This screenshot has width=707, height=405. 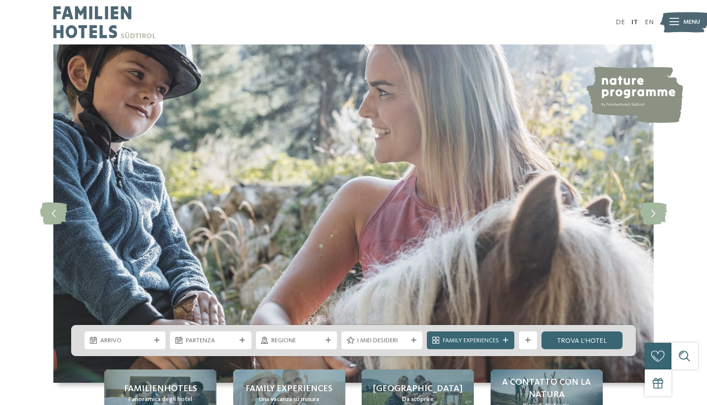 What do you see at coordinates (634, 95) in the screenshot?
I see `a: nature programme by Familienhotels Südtirol` at bounding box center [634, 95].